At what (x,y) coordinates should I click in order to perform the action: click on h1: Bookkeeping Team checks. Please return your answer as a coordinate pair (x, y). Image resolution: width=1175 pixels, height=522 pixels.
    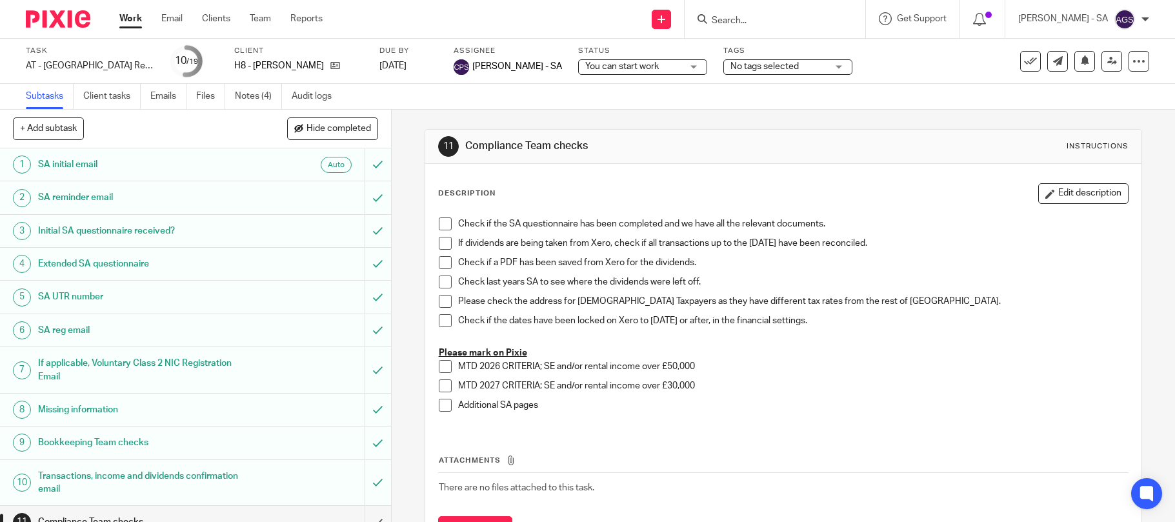
    Looking at the image, I should click on (143, 443).